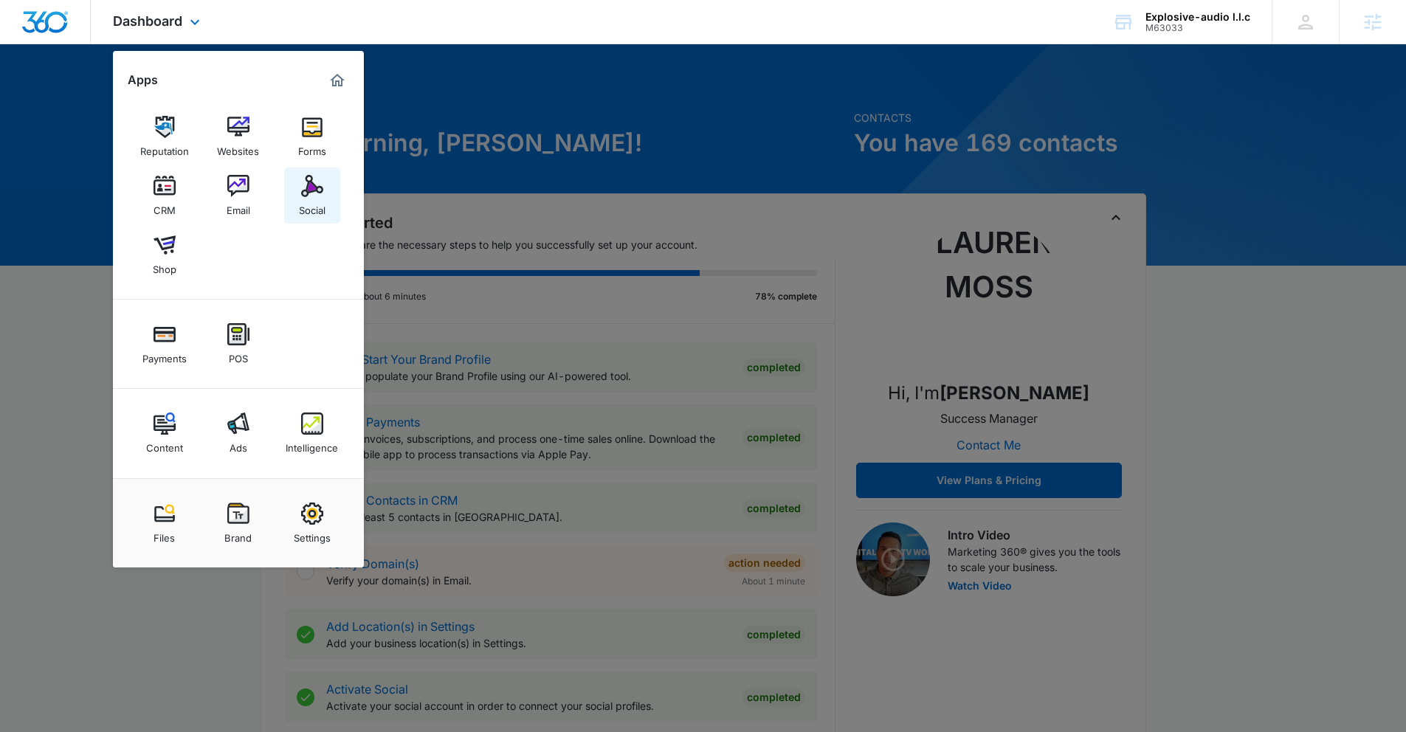  What do you see at coordinates (165, 196) in the screenshot?
I see `a: CRM` at bounding box center [165, 196].